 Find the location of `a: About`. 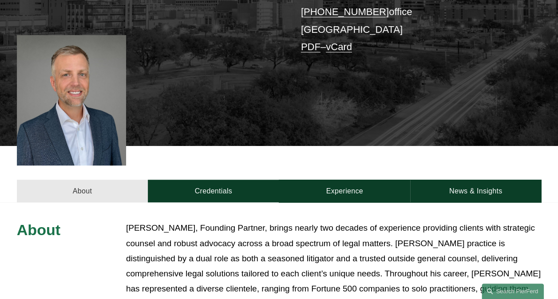

a: About is located at coordinates (82, 191).